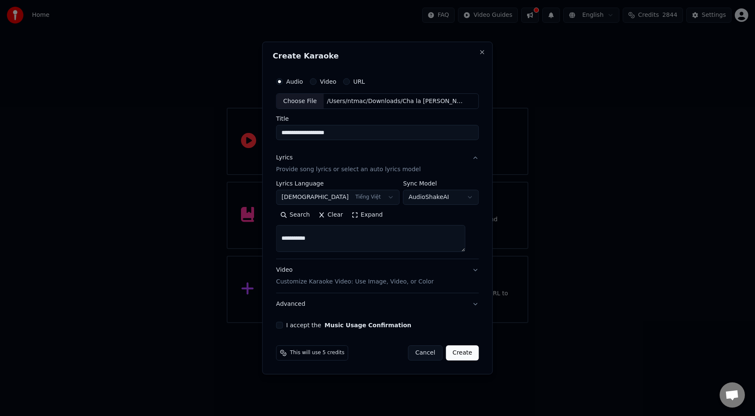  Describe the element at coordinates (355, 277) in the screenshot. I see `div: Video` at that location.